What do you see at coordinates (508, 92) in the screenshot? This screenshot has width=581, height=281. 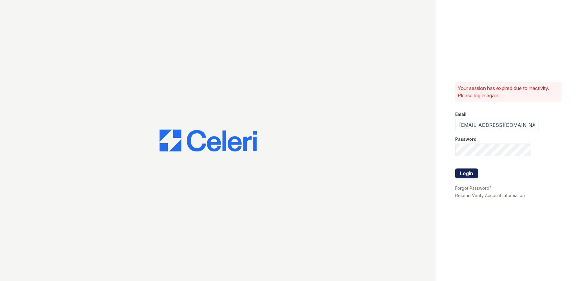 I see `p: Your session has expired due to inactivity. Please log in again.` at bounding box center [508, 92].